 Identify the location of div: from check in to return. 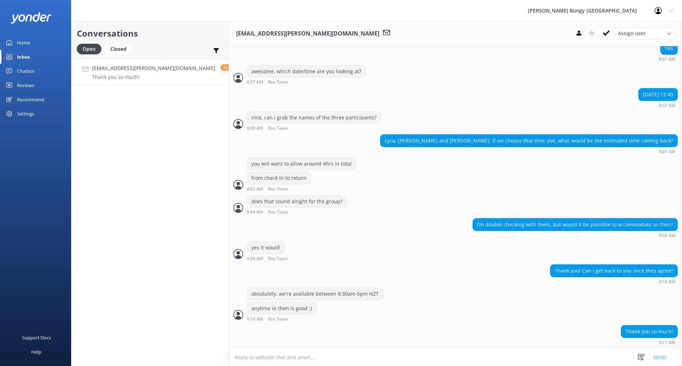
(279, 178).